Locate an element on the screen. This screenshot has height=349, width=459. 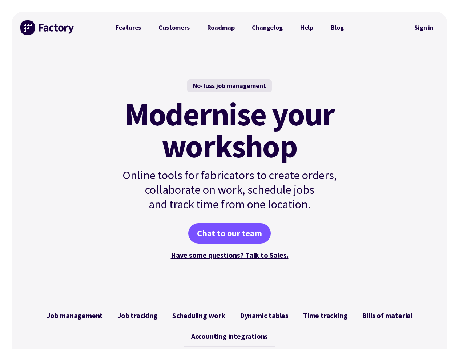
span: Time tracking is located at coordinates (325, 316).